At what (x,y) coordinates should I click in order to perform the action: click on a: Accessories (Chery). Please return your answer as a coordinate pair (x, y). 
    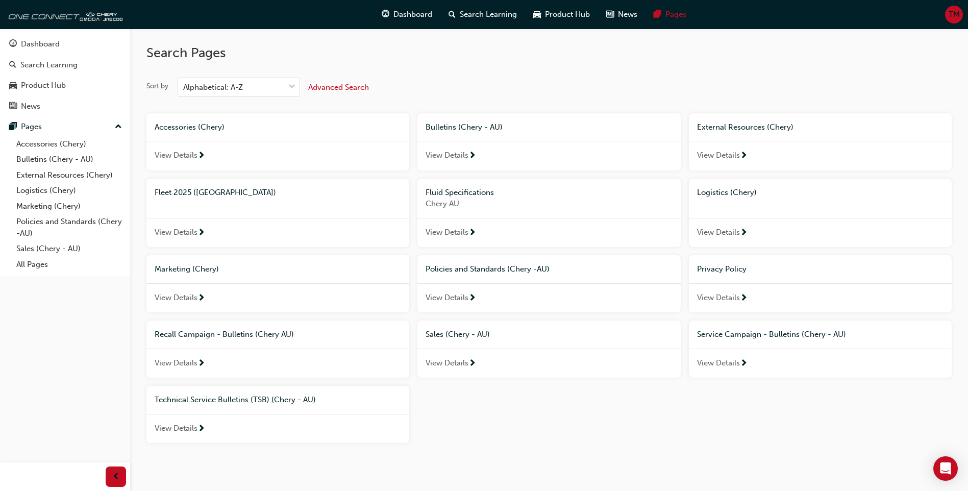
    Looking at the image, I should click on (69, 144).